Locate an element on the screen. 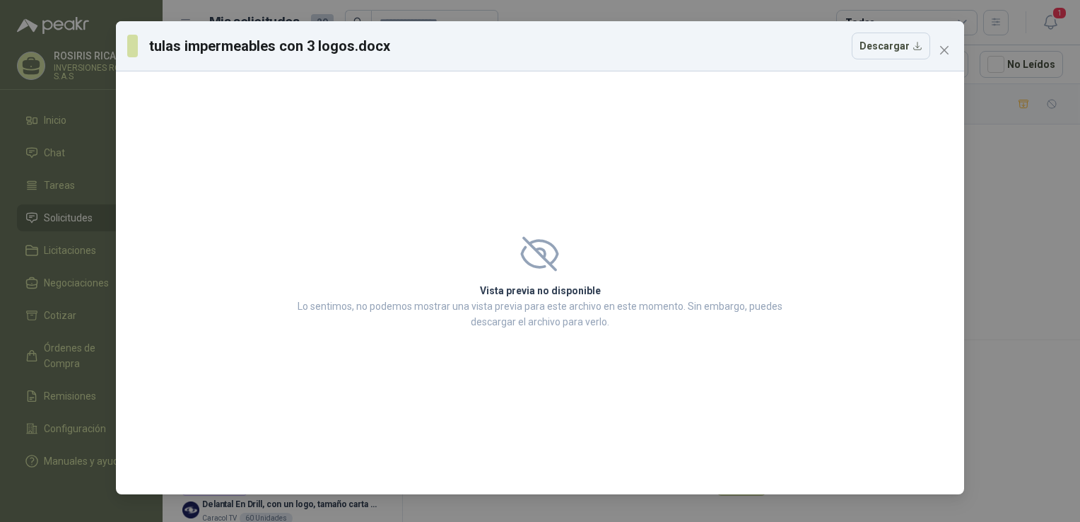 This screenshot has height=522, width=1080. h3: tulas impermeables con 3 logos.docx is located at coordinates (270, 46).